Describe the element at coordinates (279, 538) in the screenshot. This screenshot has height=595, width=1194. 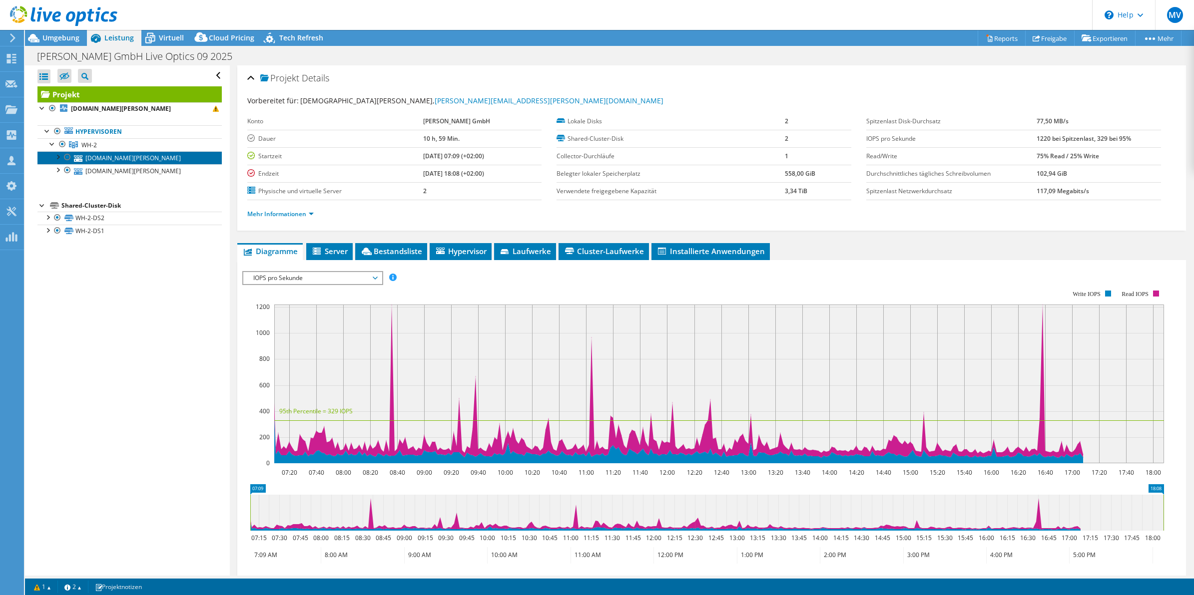
I see `text: 07:30` at that location.